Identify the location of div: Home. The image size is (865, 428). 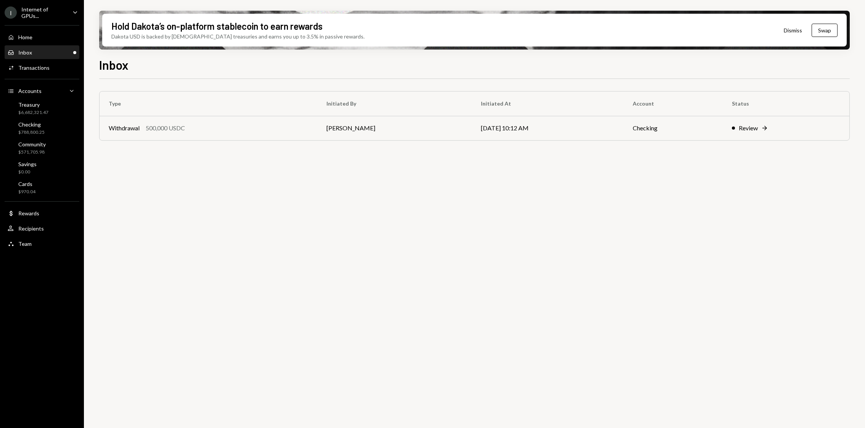
(25, 37).